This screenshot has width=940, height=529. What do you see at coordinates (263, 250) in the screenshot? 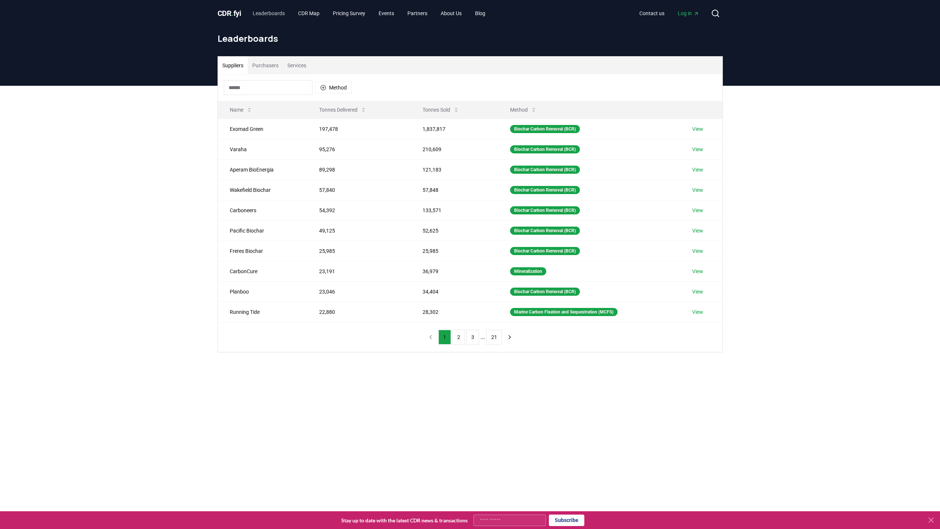
I see `td: Freres Biochar` at bounding box center [263, 250].